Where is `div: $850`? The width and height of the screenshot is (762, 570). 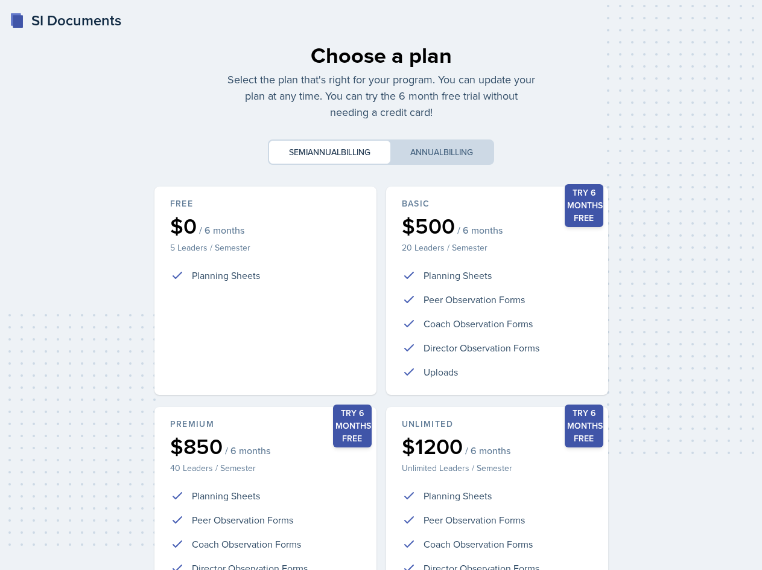 div: $850 is located at coordinates (266, 446).